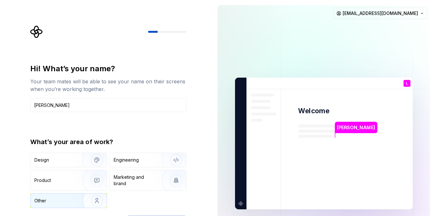 The height and width of the screenshot is (216, 435). Describe the element at coordinates (40, 201) in the screenshot. I see `div: Other` at that location.